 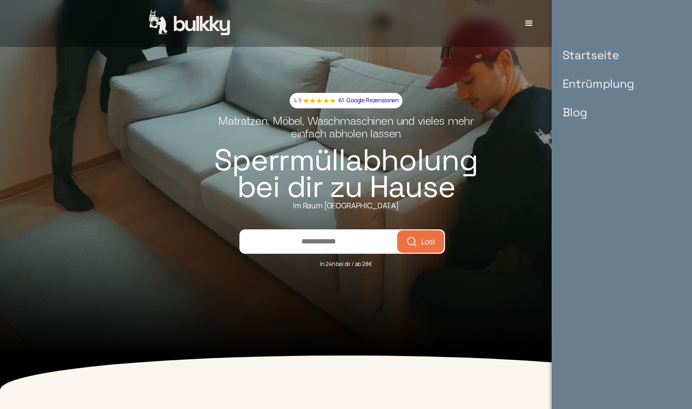 What do you see at coordinates (346, 131) in the screenshot?
I see `h2: Matratzen, Möbel, Waschmaschinen und vieles mehr einfach abholen lassen` at bounding box center [346, 131].